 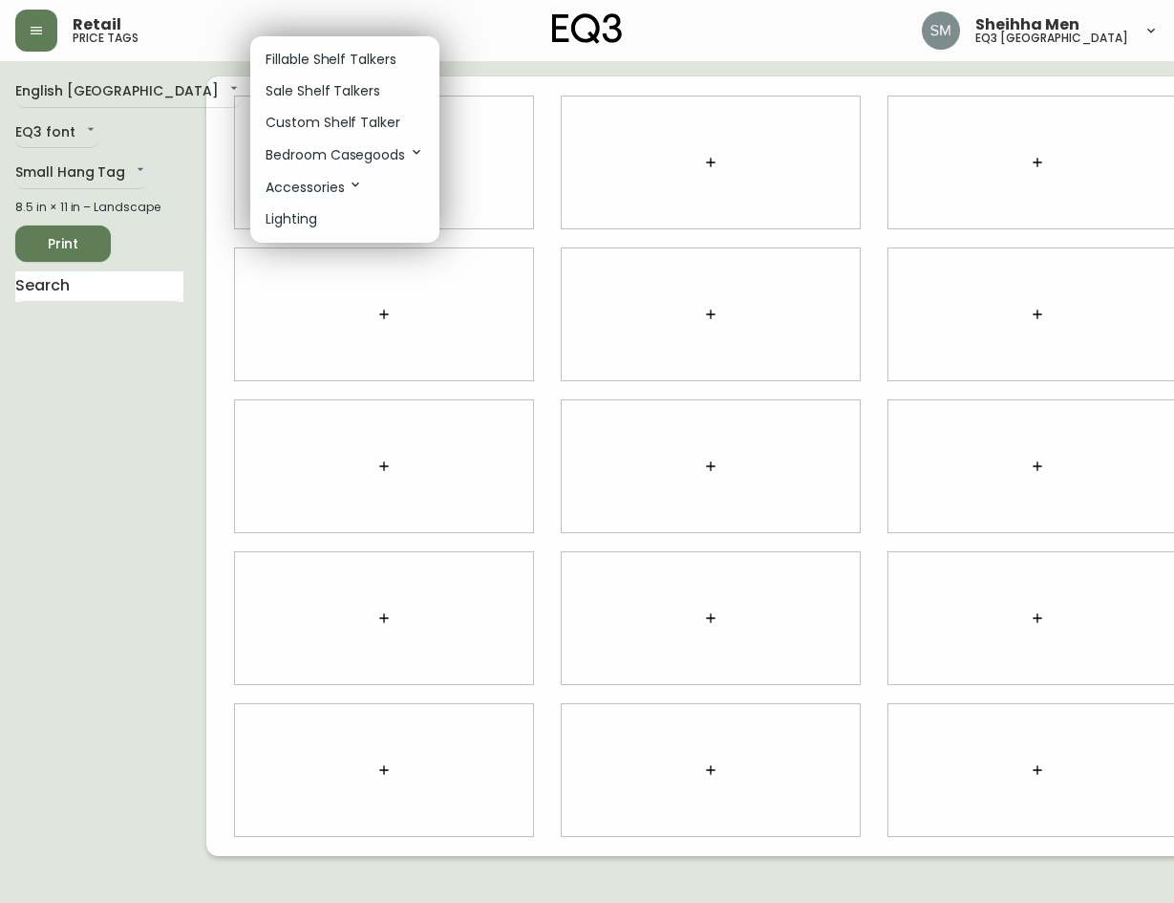 I want to click on p: Bedroom Casegoods, so click(x=345, y=155).